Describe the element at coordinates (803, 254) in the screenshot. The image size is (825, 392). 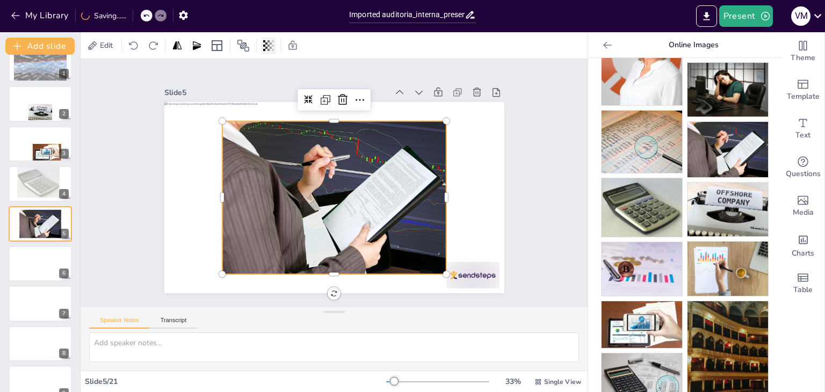
I see `span: Charts` at that location.